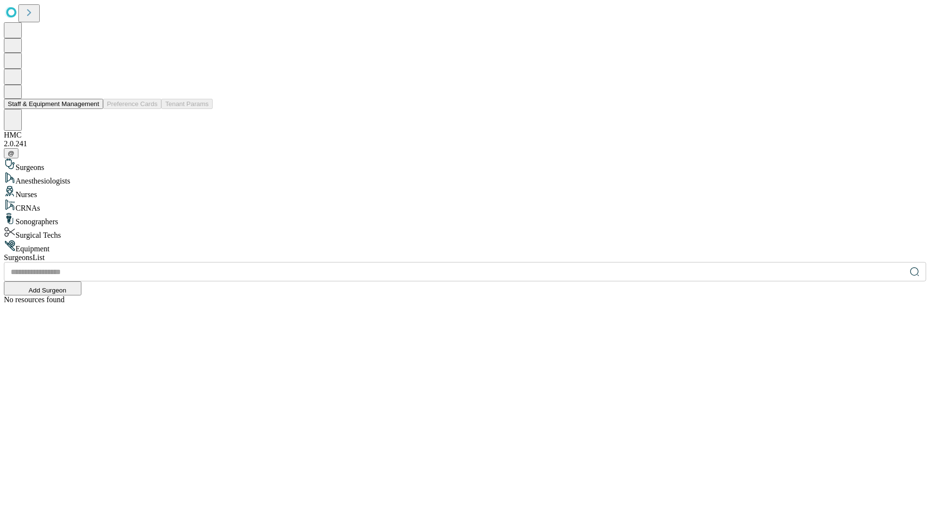 The image size is (930, 523). Describe the element at coordinates (47, 290) in the screenshot. I see `span: Add Surgeon` at that location.